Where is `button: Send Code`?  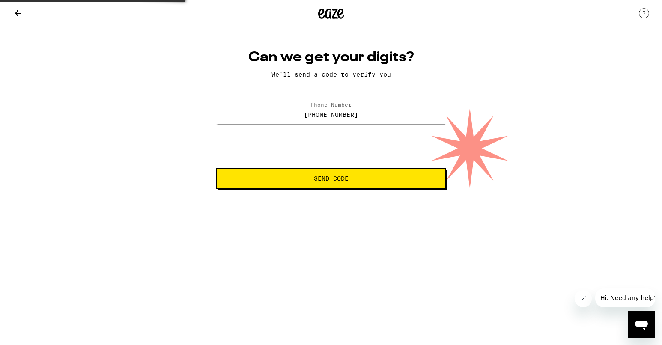
button: Send Code is located at coordinates (331, 178).